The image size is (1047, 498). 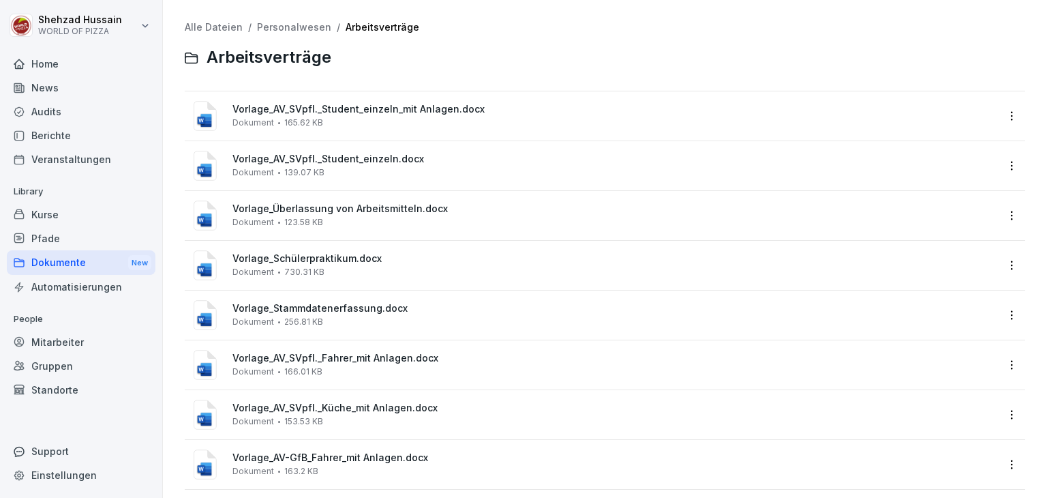 What do you see at coordinates (81, 238) in the screenshot?
I see `a: Pfade` at bounding box center [81, 238].